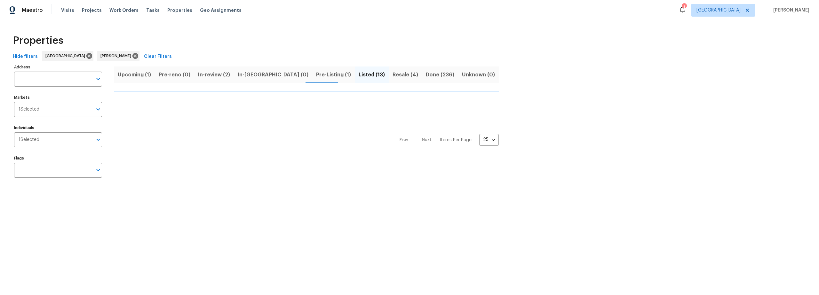 The width and height of the screenshot is (819, 295). What do you see at coordinates (446, 140) in the screenshot?
I see `nav: Pagination Navigation` at bounding box center [446, 140].